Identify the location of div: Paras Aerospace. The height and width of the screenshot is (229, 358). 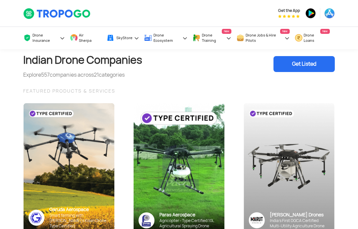
(189, 214).